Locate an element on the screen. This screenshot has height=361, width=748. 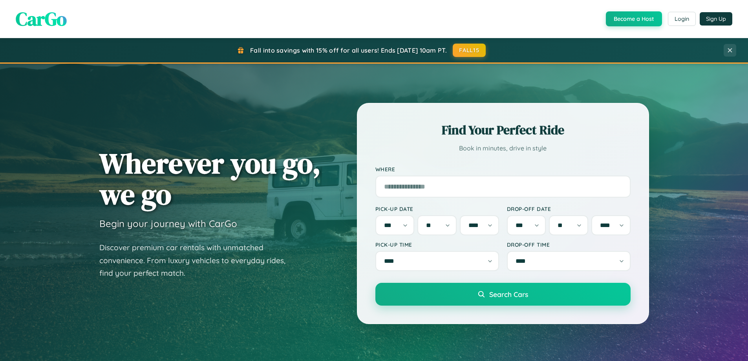
button: Search Cars is located at coordinates (503, 294).